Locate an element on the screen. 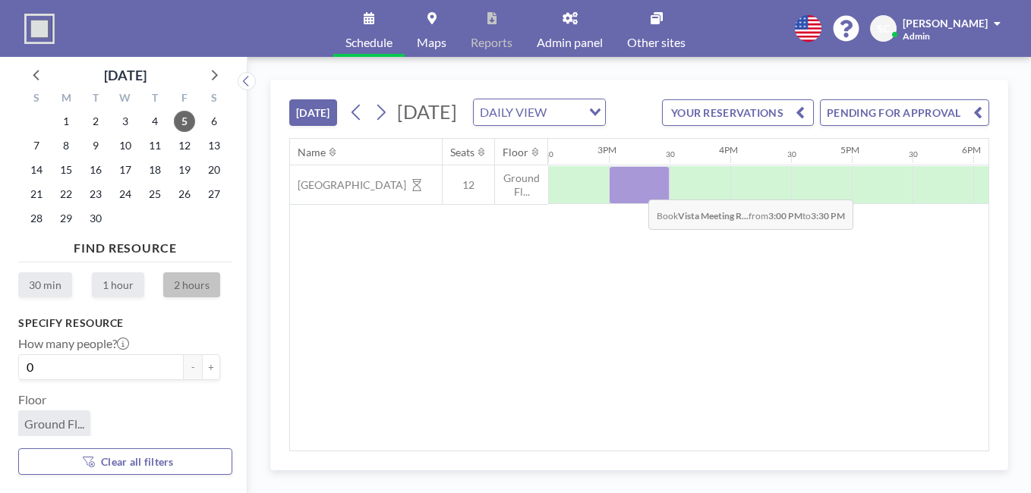 The image size is (1031, 493). span: Thursday, September 25, 2025 is located at coordinates (155, 194).